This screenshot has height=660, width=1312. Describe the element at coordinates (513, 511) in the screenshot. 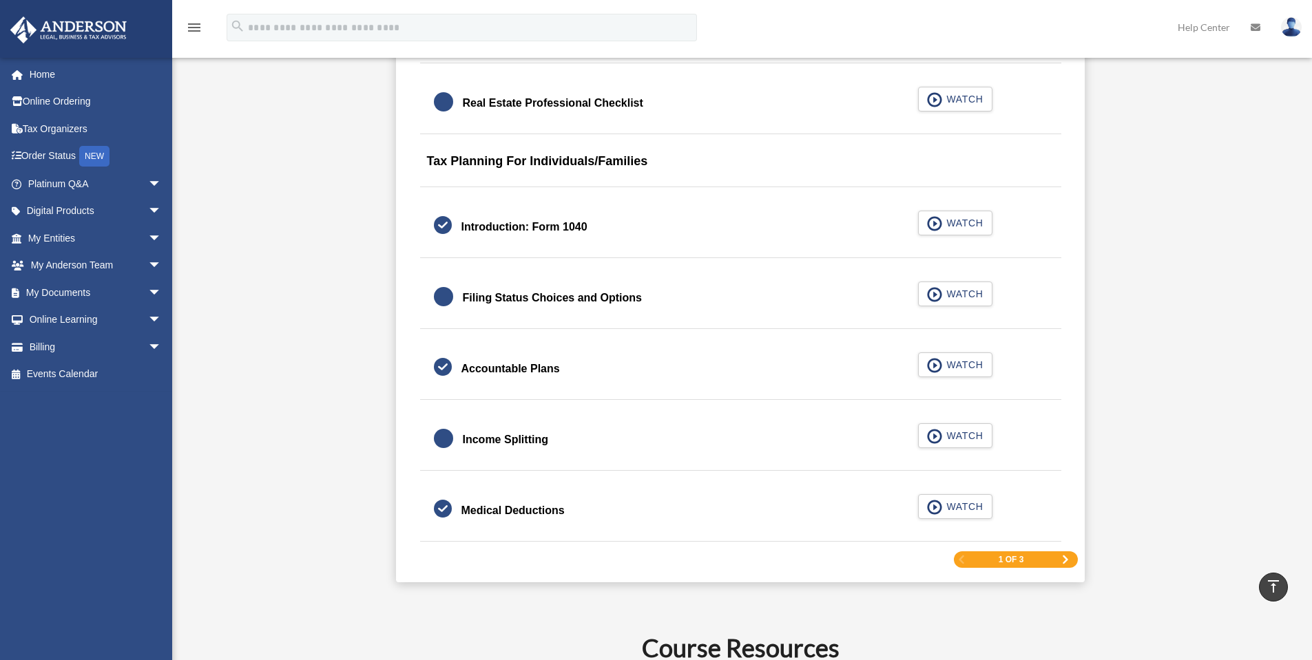

I see `div: Medical Deductions` at that location.